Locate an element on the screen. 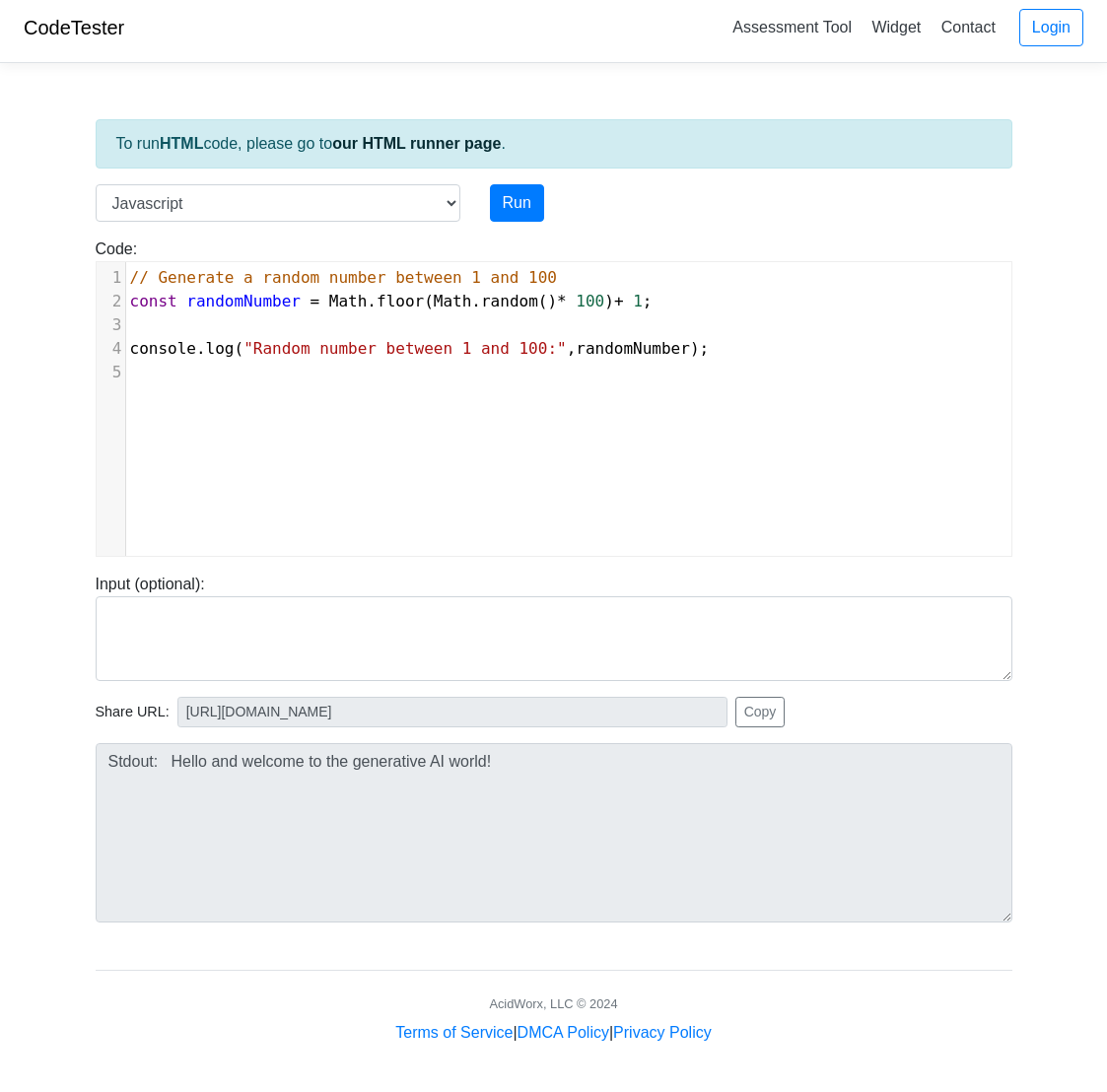 Image resolution: width=1107 pixels, height=1092 pixels. span: random is located at coordinates (509, 301).